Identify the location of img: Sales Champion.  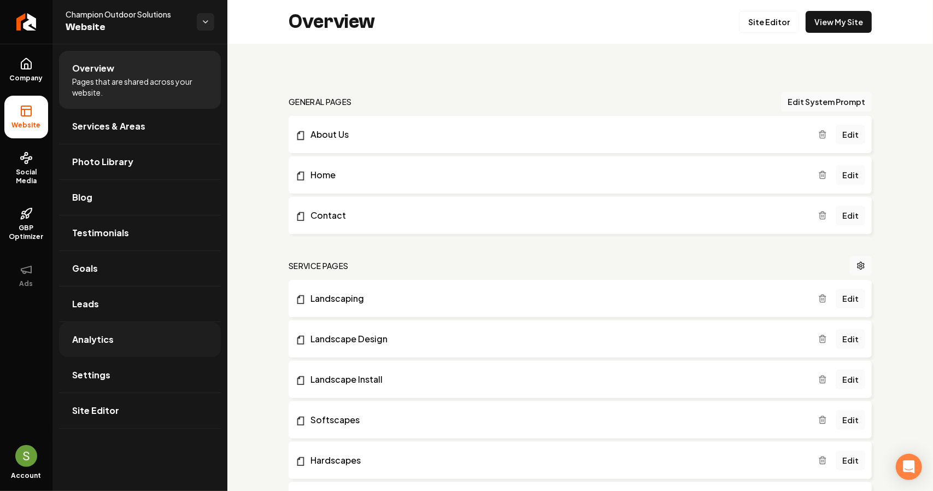
(26, 456).